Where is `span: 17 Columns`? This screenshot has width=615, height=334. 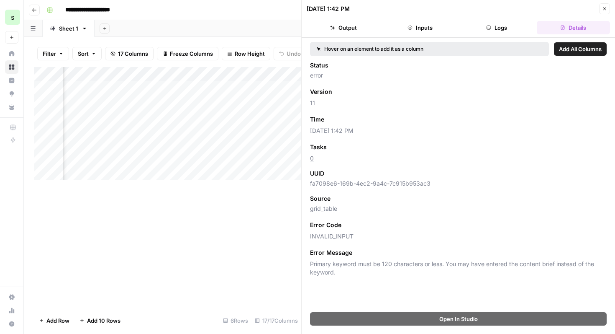
span: 17 Columns is located at coordinates (133, 54).